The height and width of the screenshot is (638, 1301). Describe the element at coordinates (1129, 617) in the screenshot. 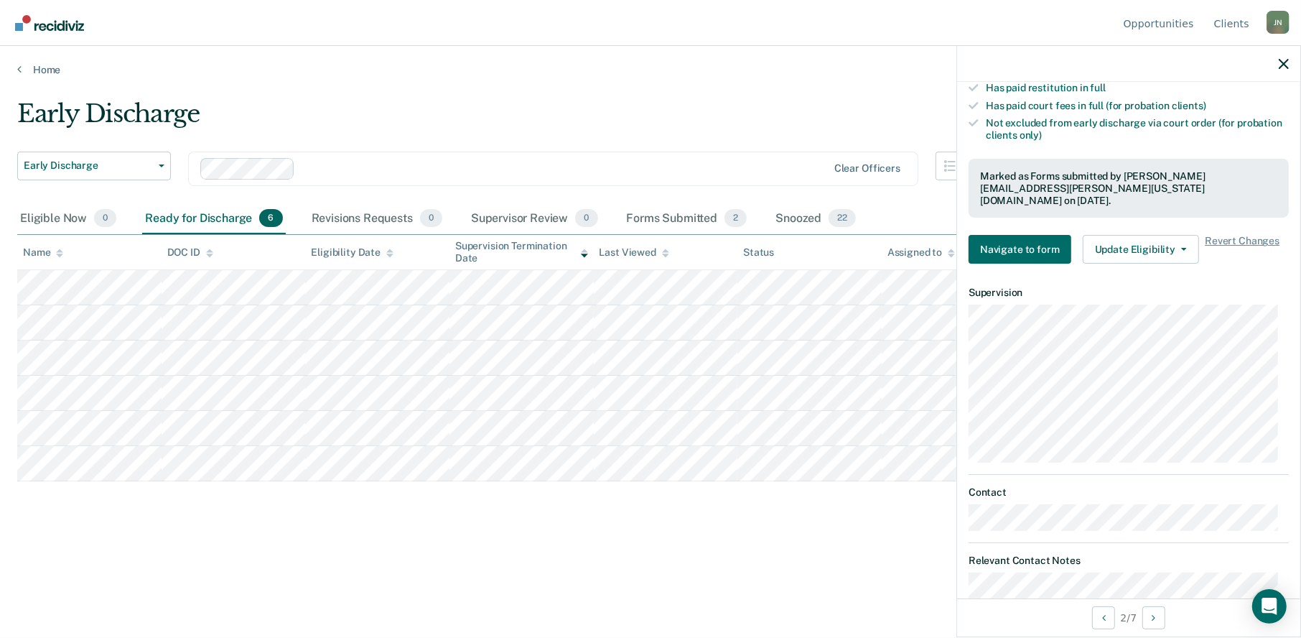

I see `div: 2 / 7` at that location.